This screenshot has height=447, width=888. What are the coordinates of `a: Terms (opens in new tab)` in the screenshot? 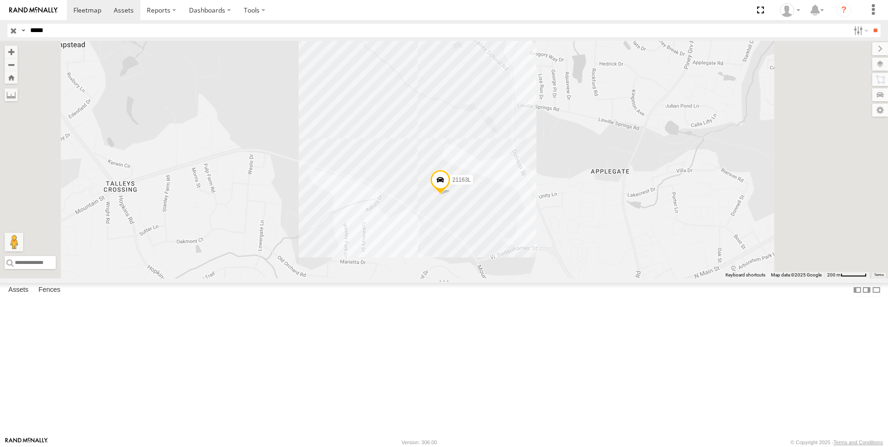 It's located at (879, 275).